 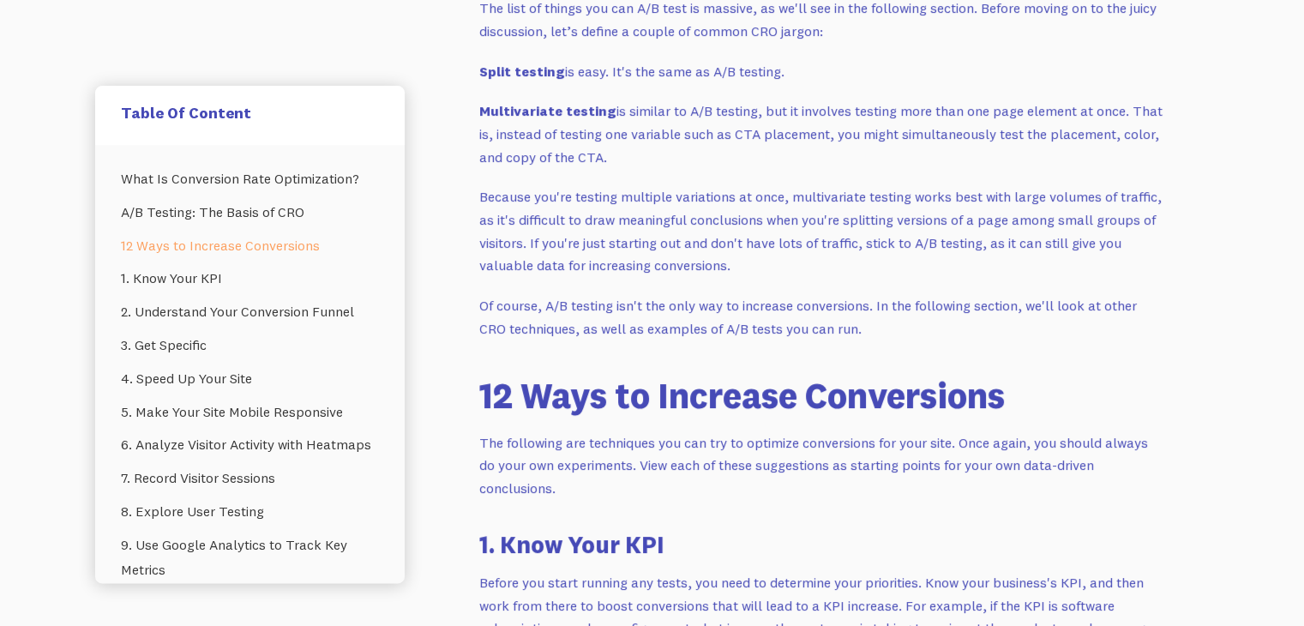 I want to click on a: 3. Get Specific, so click(x=250, y=345).